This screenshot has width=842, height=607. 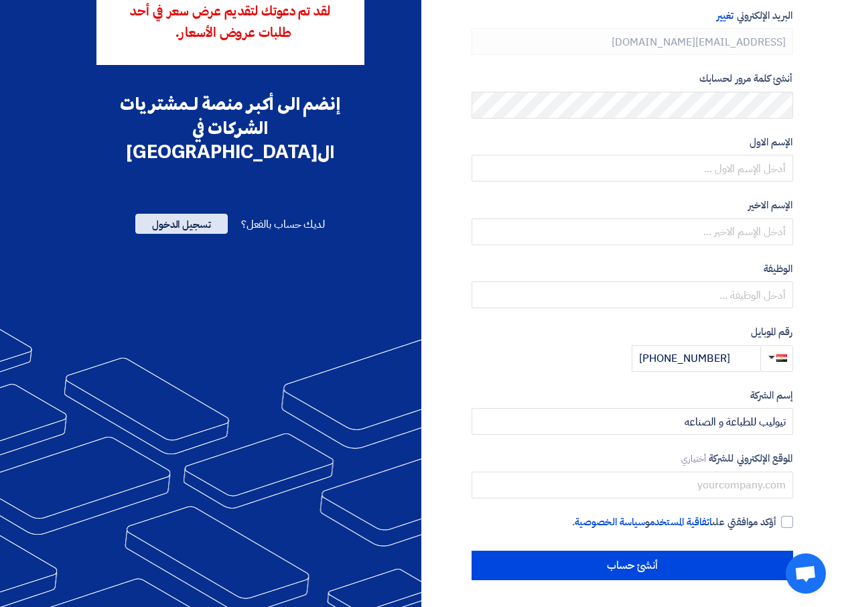 What do you see at coordinates (632, 42) in the screenshot?
I see `input: أدخل بريد العمل الإلكتروني الخاص بك ...` at bounding box center [632, 42].